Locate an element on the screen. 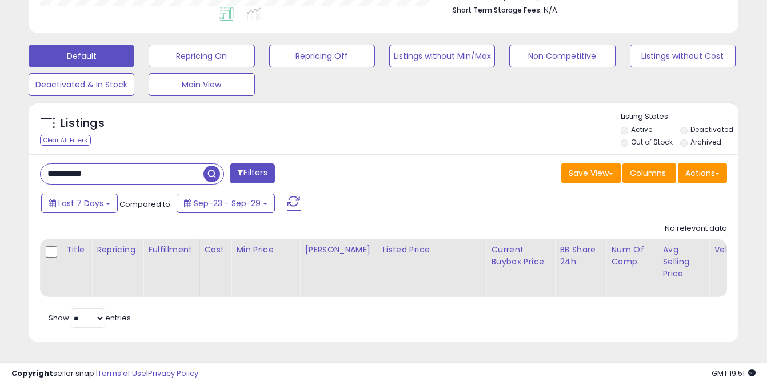  span: Compared to: is located at coordinates (146, 204).